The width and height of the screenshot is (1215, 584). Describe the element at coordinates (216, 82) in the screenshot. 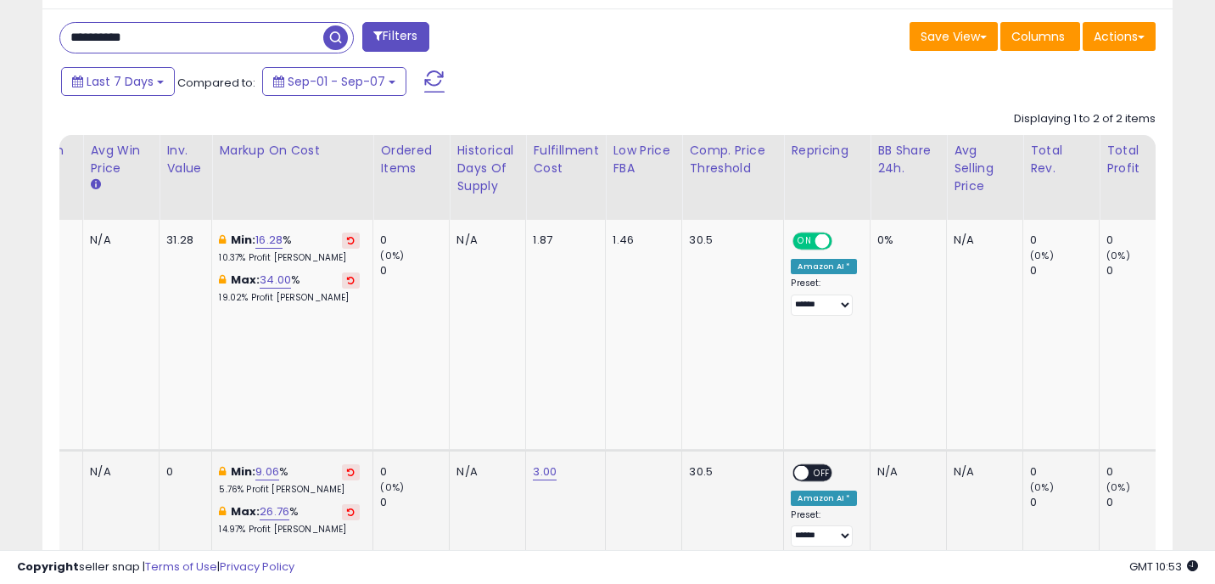

I see `span: Compared to:` at that location.